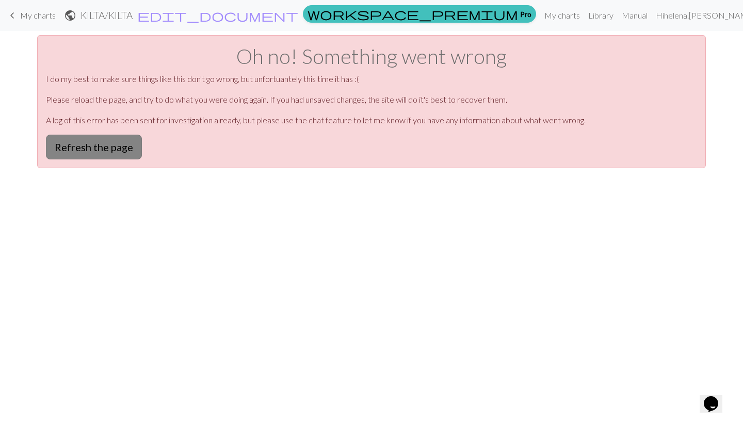 This screenshot has width=743, height=423. What do you see at coordinates (372, 120) in the screenshot?
I see `p: A log of this error has been sent for investigation already, but please use the chat feature to l...` at bounding box center [372, 120].